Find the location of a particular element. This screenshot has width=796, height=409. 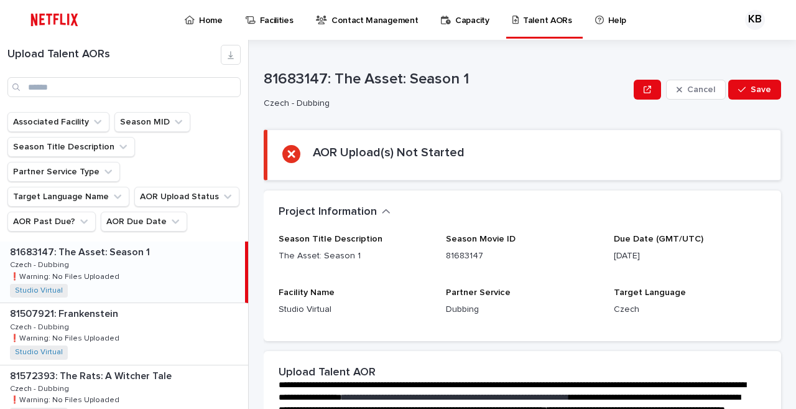

p: 81572393: The Rats: A Witcher Tale is located at coordinates (92, 374).